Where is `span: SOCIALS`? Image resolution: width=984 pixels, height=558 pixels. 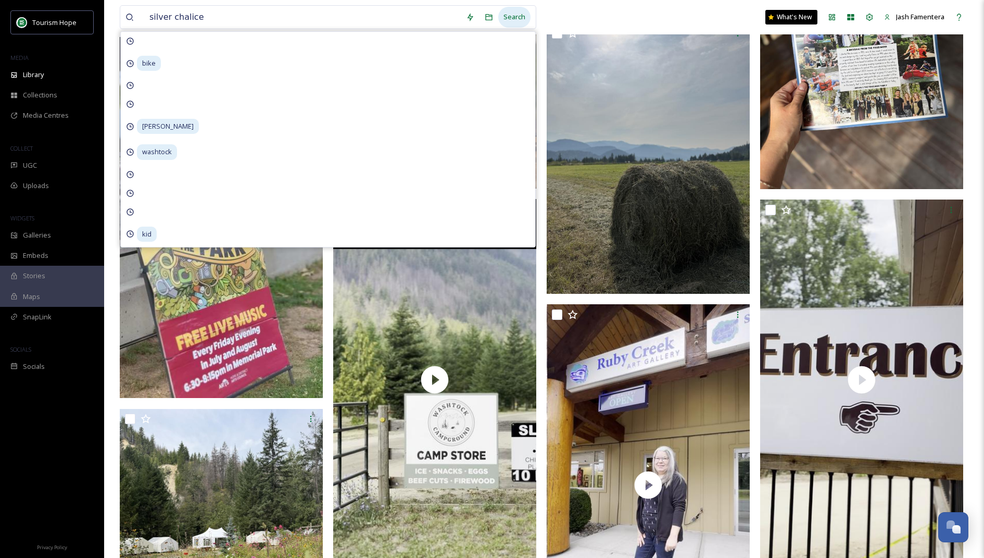
span: SOCIALS is located at coordinates (21, 349).